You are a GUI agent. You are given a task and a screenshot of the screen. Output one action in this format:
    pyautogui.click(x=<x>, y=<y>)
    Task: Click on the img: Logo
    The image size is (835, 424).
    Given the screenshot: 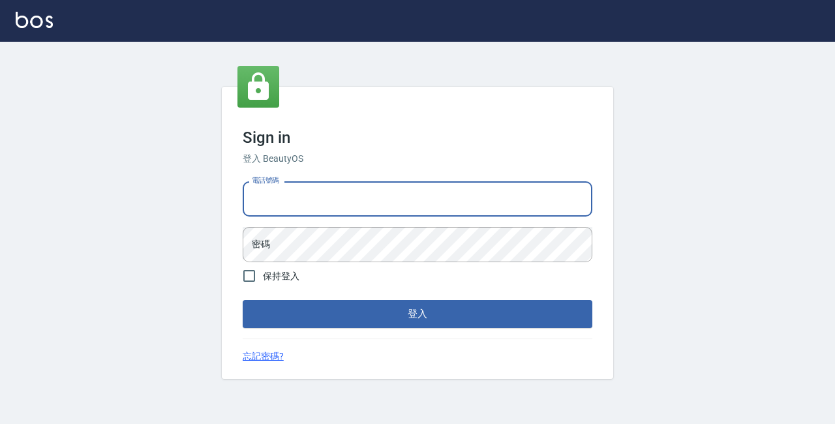 What is the action you would take?
    pyautogui.click(x=34, y=20)
    